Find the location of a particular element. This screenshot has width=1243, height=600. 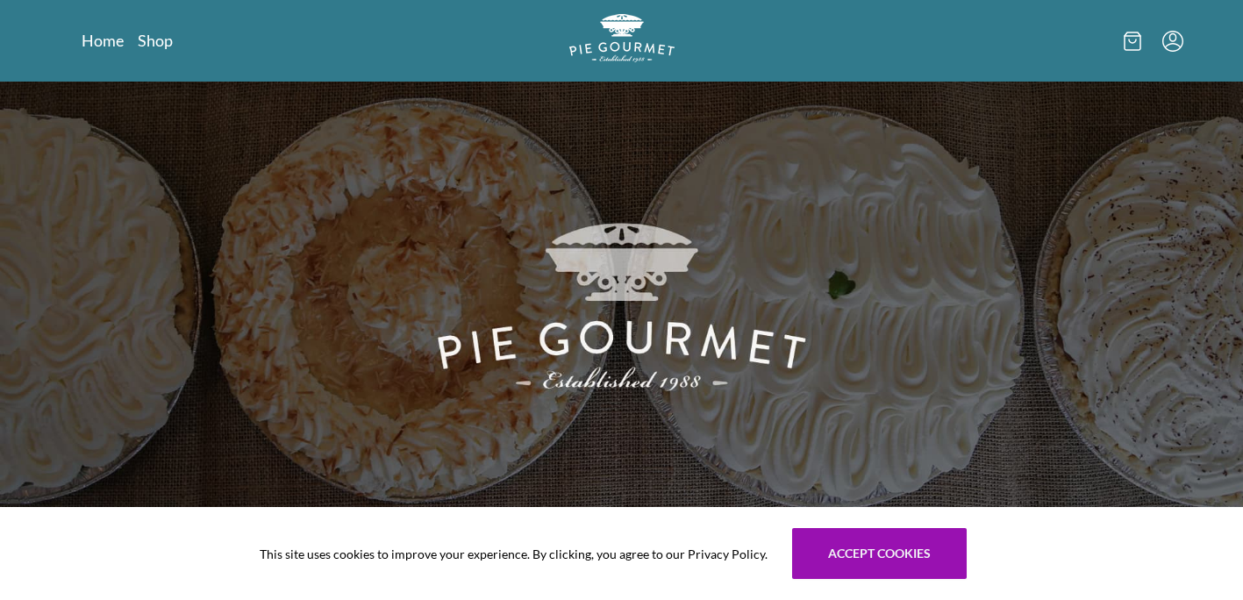

span: This site uses cookies to improve your experience. By clicking, you agree to our Privacy Policy. is located at coordinates (513, 554).